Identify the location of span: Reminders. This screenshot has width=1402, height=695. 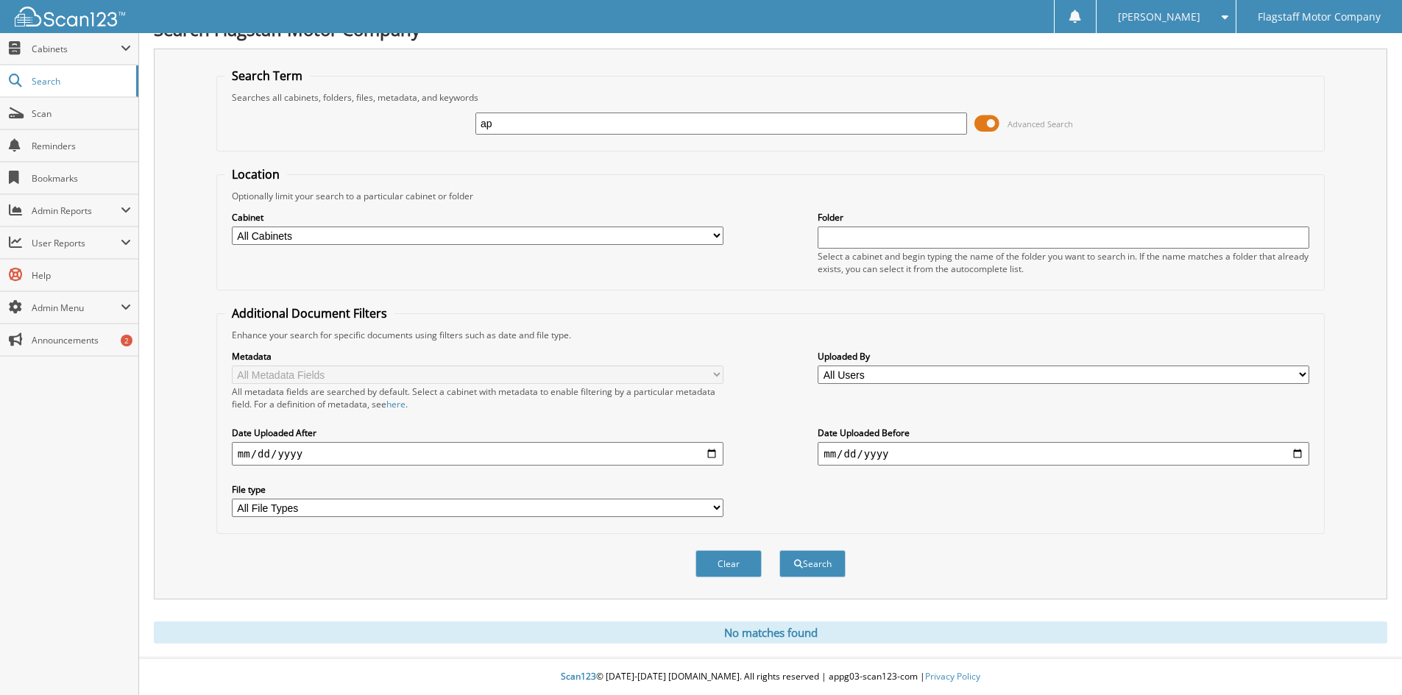
(81, 146).